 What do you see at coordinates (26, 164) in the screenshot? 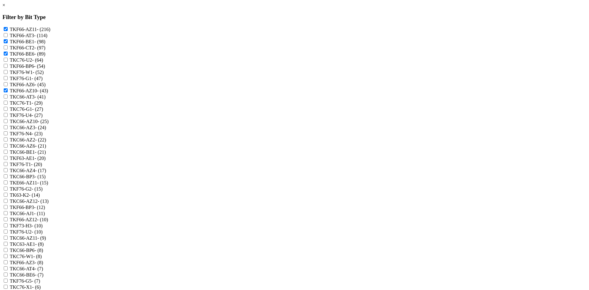
I see `label: TKF76-T1` at bounding box center [26, 164].